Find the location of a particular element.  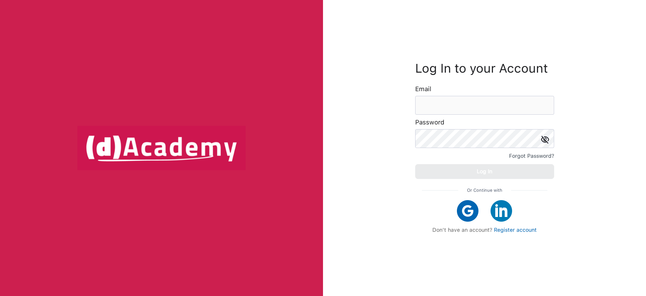

img: google icon is located at coordinates (467, 211).